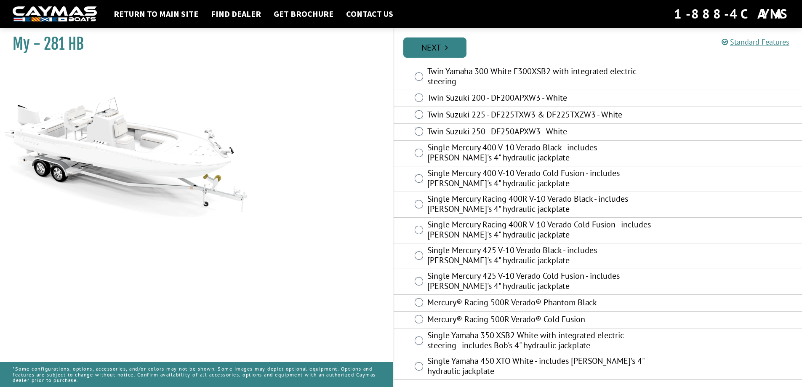  What do you see at coordinates (156, 14) in the screenshot?
I see `a: Return to main site` at bounding box center [156, 14].